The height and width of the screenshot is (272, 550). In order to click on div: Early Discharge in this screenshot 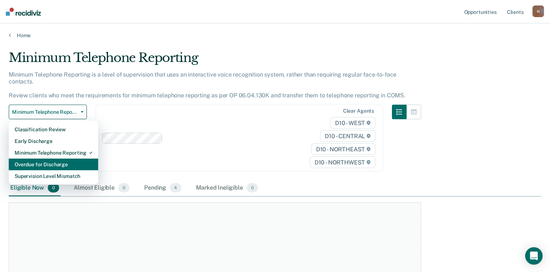, I will do `click(53, 141)`.